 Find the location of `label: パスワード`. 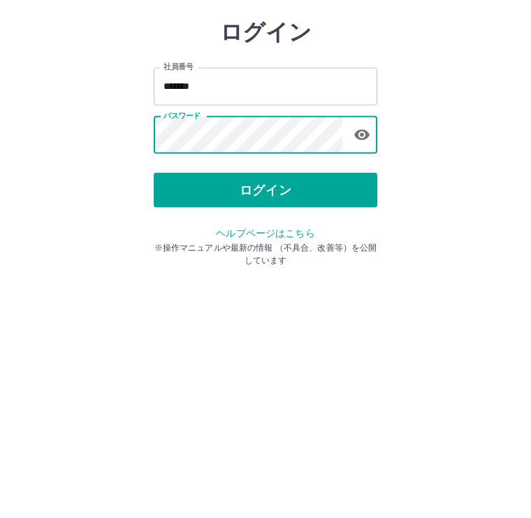

label: パスワード is located at coordinates (182, 185).